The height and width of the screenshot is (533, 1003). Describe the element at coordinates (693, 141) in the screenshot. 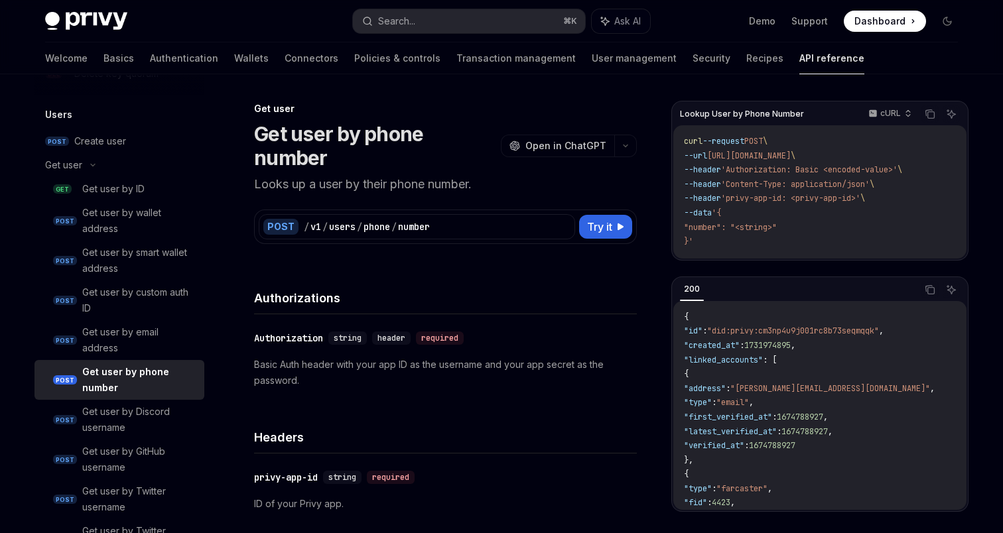

I see `span: curl` at that location.